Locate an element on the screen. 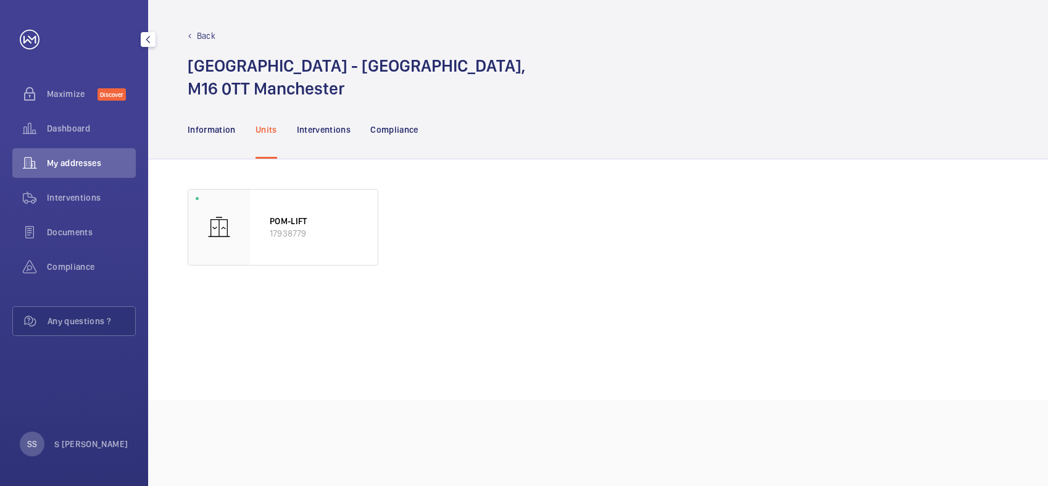 The image size is (1048, 486). p: Compliance is located at coordinates (395, 130).